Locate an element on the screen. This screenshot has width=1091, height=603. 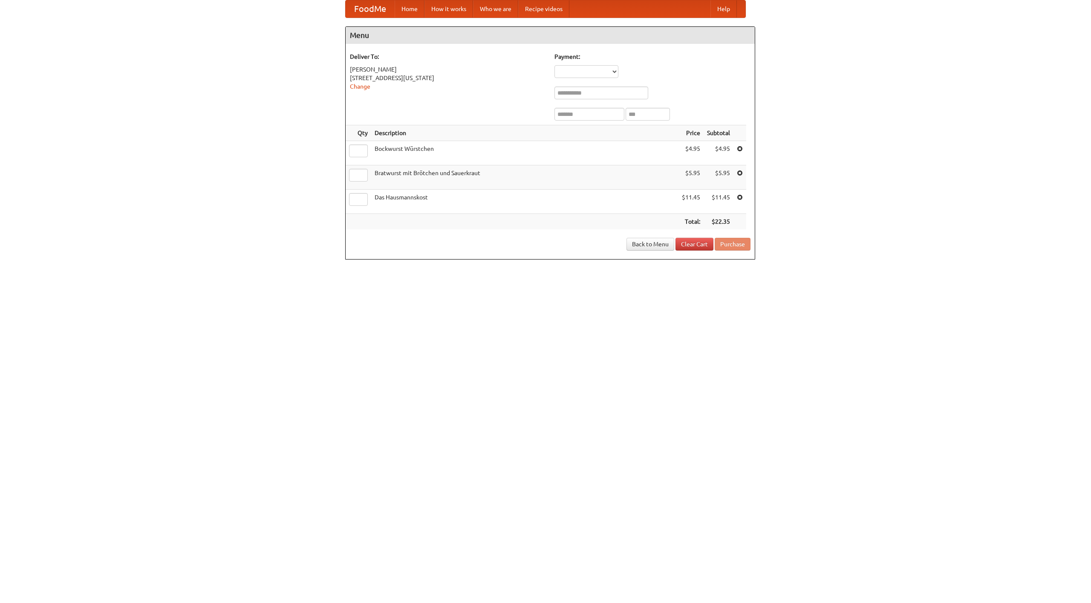
a: Back to Menu is located at coordinates (650, 244).